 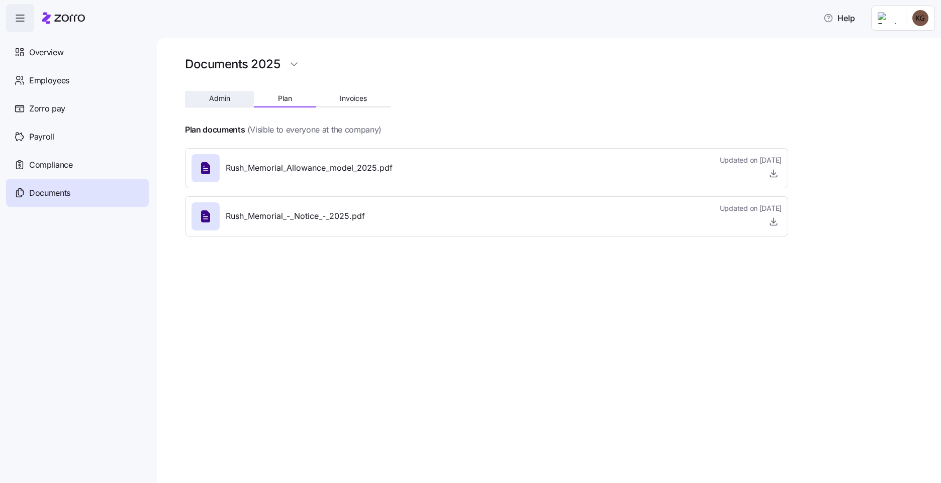 What do you see at coordinates (888, 18) in the screenshot?
I see `img: Employer logo` at bounding box center [888, 18].